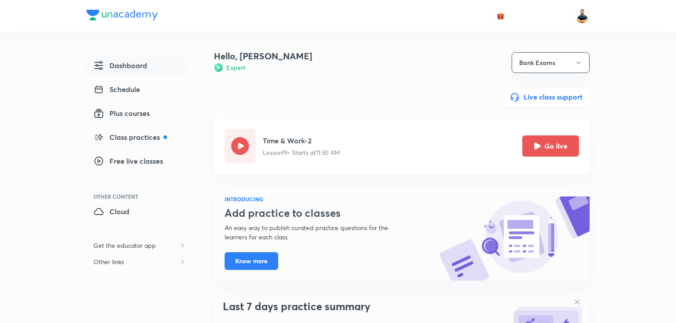  I want to click on a: Cloud, so click(136, 213).